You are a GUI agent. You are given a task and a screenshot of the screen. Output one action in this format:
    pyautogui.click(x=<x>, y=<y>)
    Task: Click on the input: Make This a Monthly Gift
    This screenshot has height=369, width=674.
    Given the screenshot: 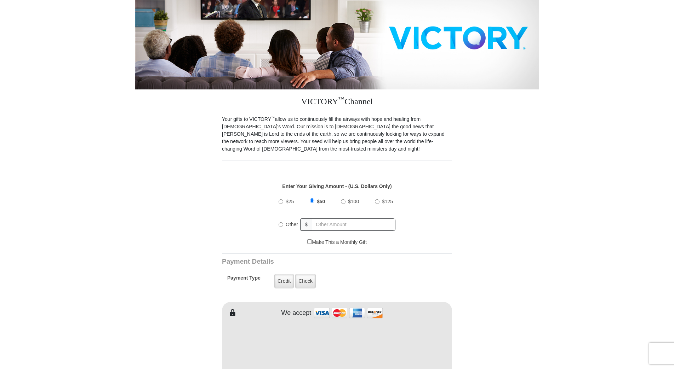 What is the action you would take?
    pyautogui.click(x=309, y=242)
    